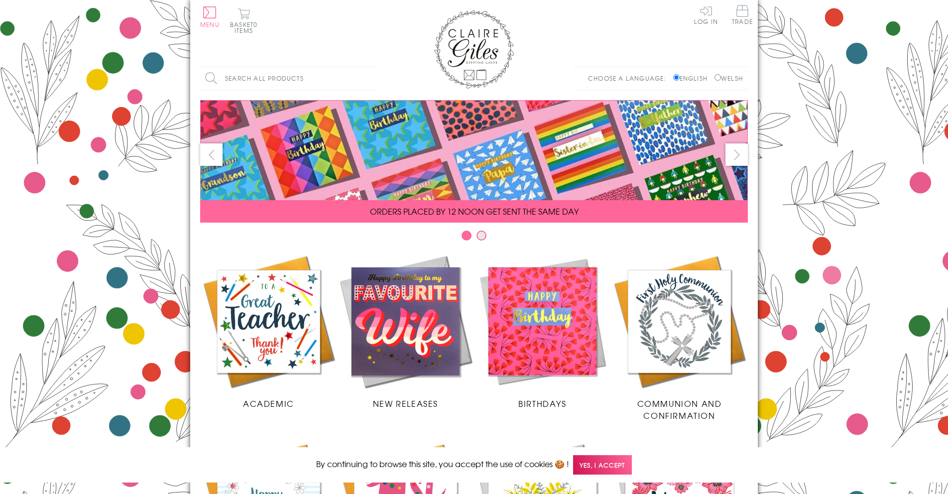 The image size is (948, 494). What do you see at coordinates (737, 154) in the screenshot?
I see `button: next` at bounding box center [737, 154].